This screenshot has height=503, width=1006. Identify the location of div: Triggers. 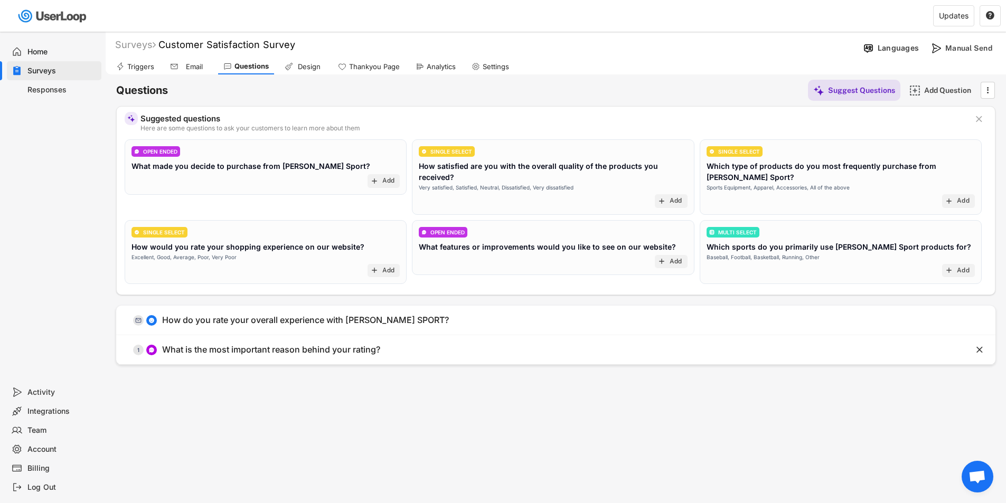
(140, 67).